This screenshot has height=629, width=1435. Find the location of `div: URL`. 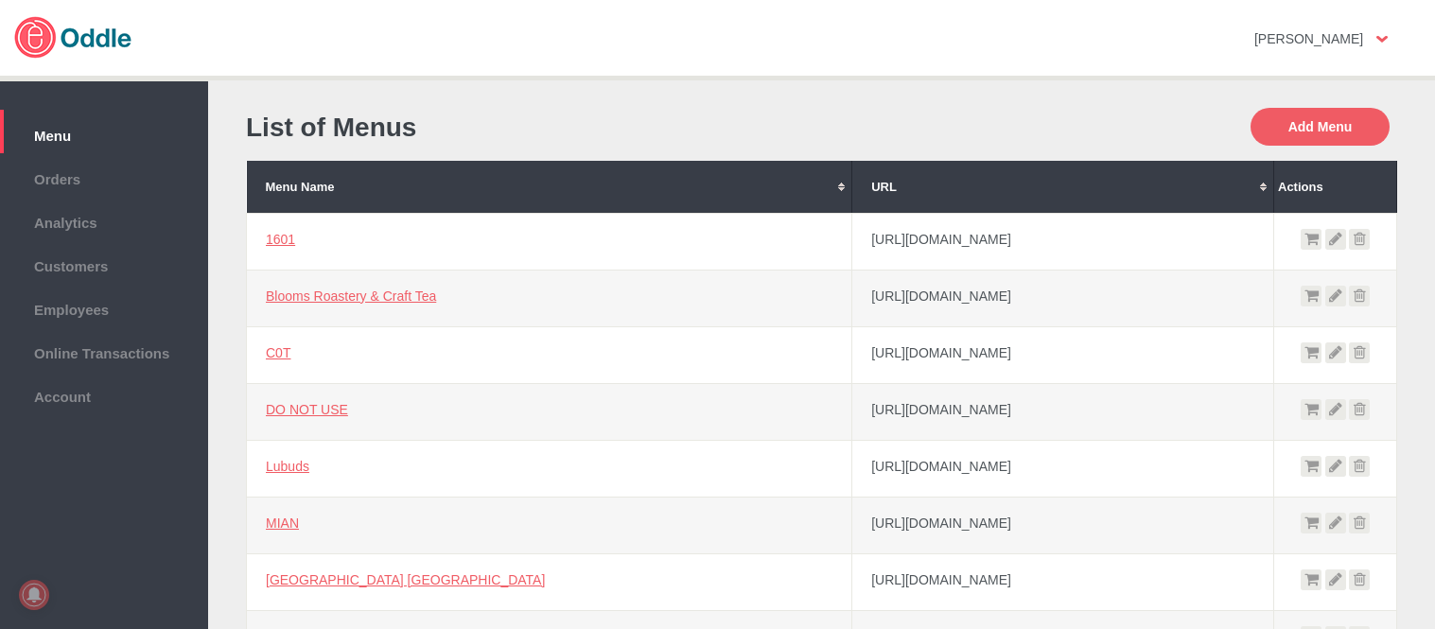

div: URL is located at coordinates (1063, 186).